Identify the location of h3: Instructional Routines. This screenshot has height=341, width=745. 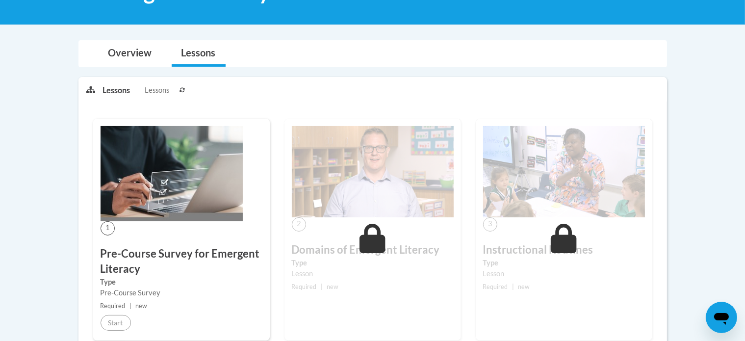
(564, 250).